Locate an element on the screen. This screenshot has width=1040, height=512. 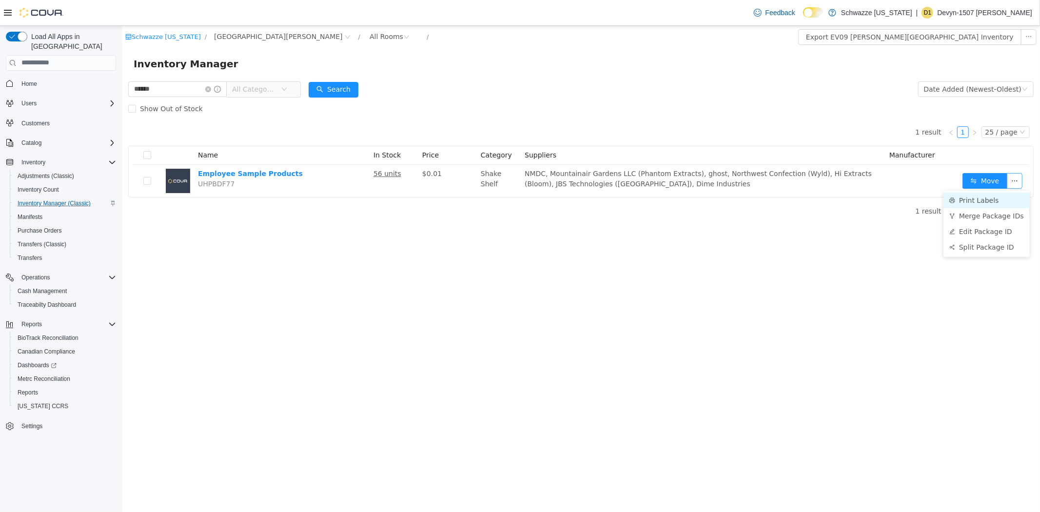
li: Print Labels is located at coordinates (864, 175).